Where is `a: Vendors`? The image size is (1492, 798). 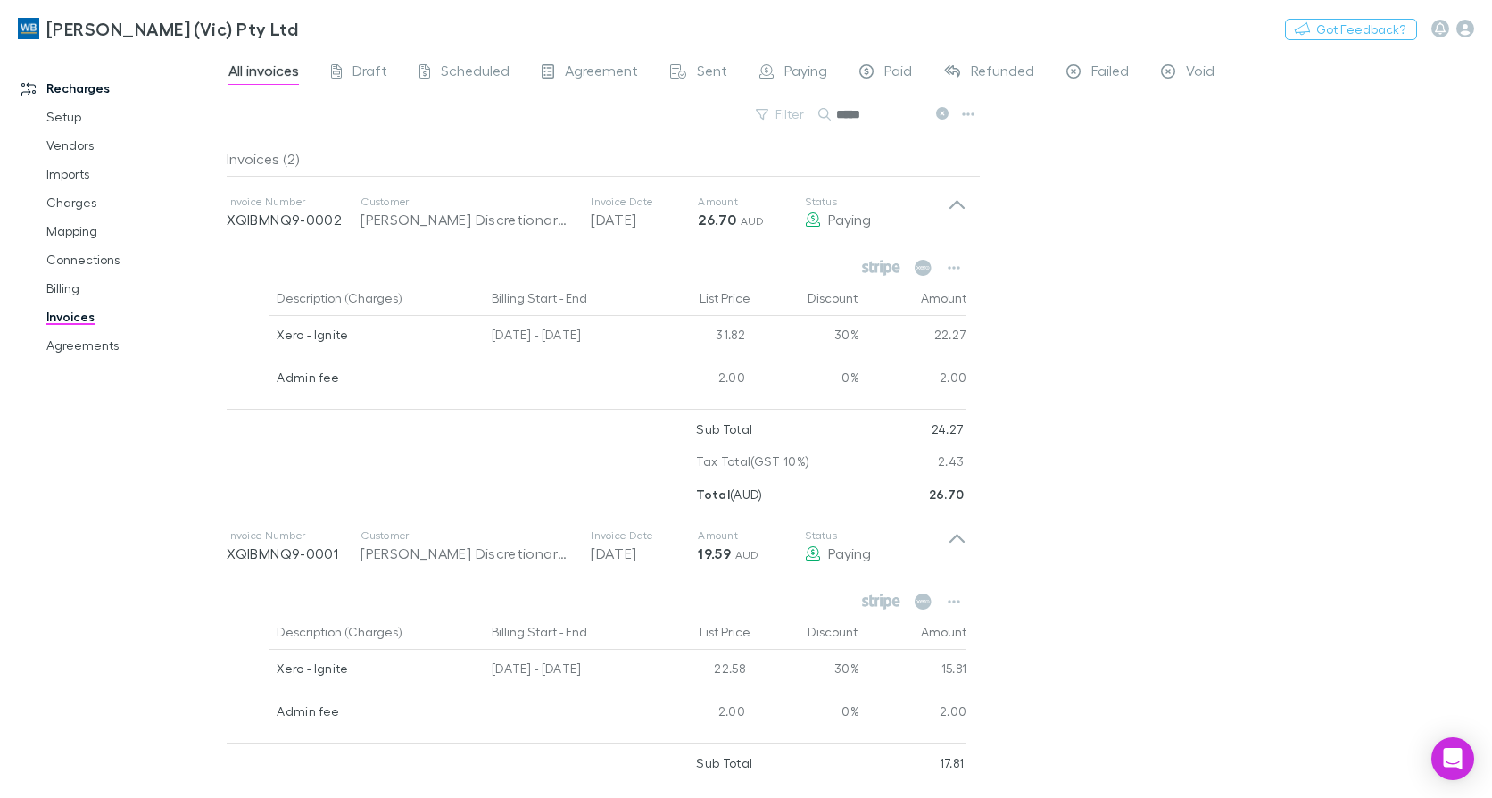 a: Vendors is located at coordinates (132, 145).